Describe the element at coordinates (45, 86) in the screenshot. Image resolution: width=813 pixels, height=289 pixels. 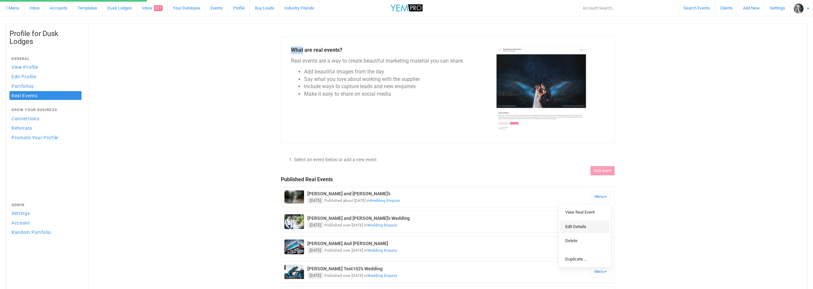
I see `a: Portfolios` at that location.